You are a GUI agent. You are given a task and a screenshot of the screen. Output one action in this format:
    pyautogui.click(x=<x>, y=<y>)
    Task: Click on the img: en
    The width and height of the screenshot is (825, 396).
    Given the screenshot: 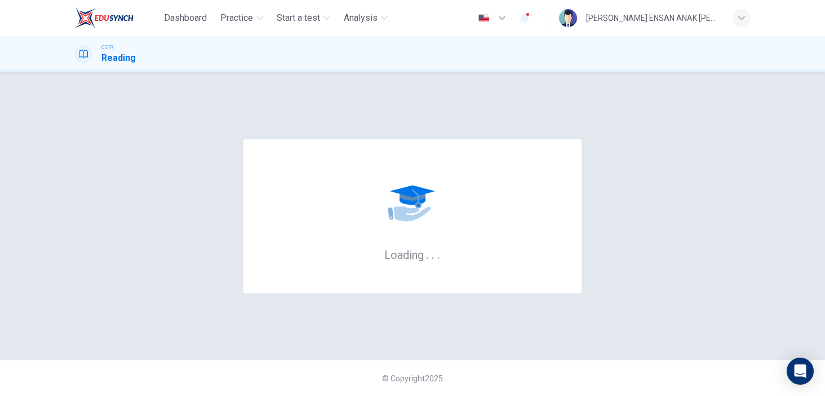 What is the action you would take?
    pyautogui.click(x=484, y=18)
    